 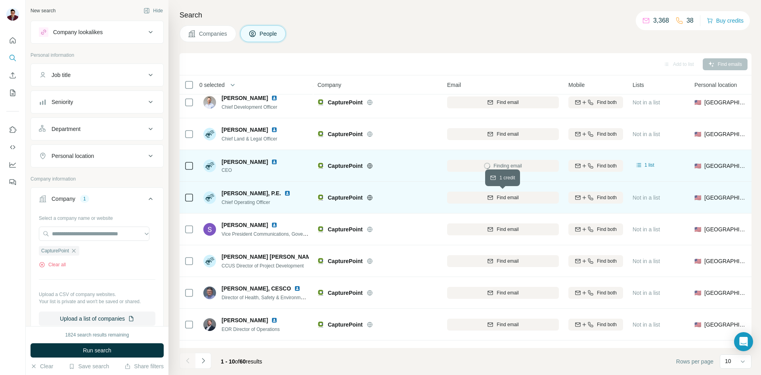 What do you see at coordinates (576, 85) in the screenshot?
I see `span: Mobile` at bounding box center [576, 85].